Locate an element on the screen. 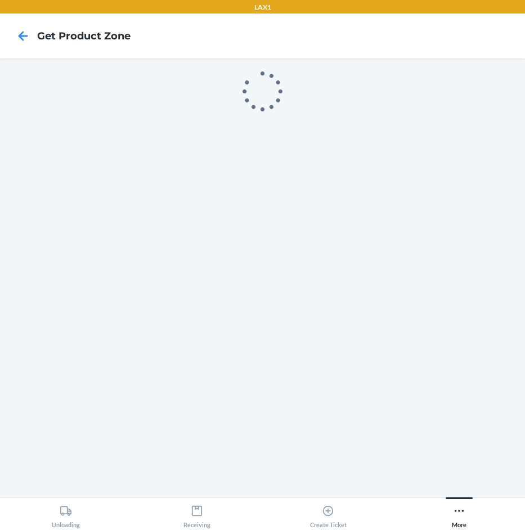 This screenshot has height=530, width=525. div: Create Ticket is located at coordinates (328, 514).